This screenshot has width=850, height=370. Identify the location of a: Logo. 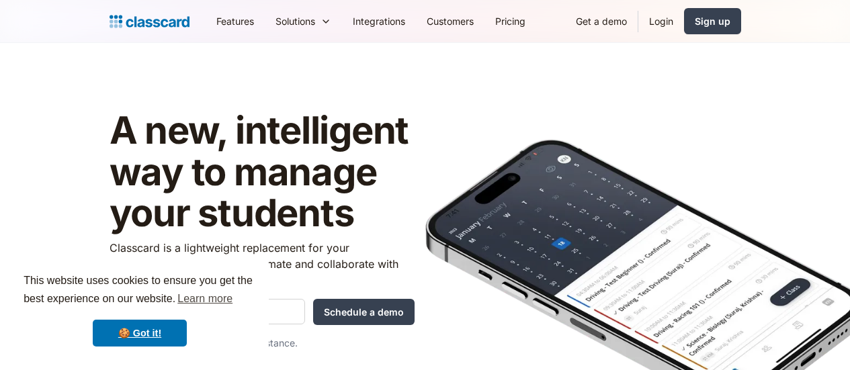
(149, 22).